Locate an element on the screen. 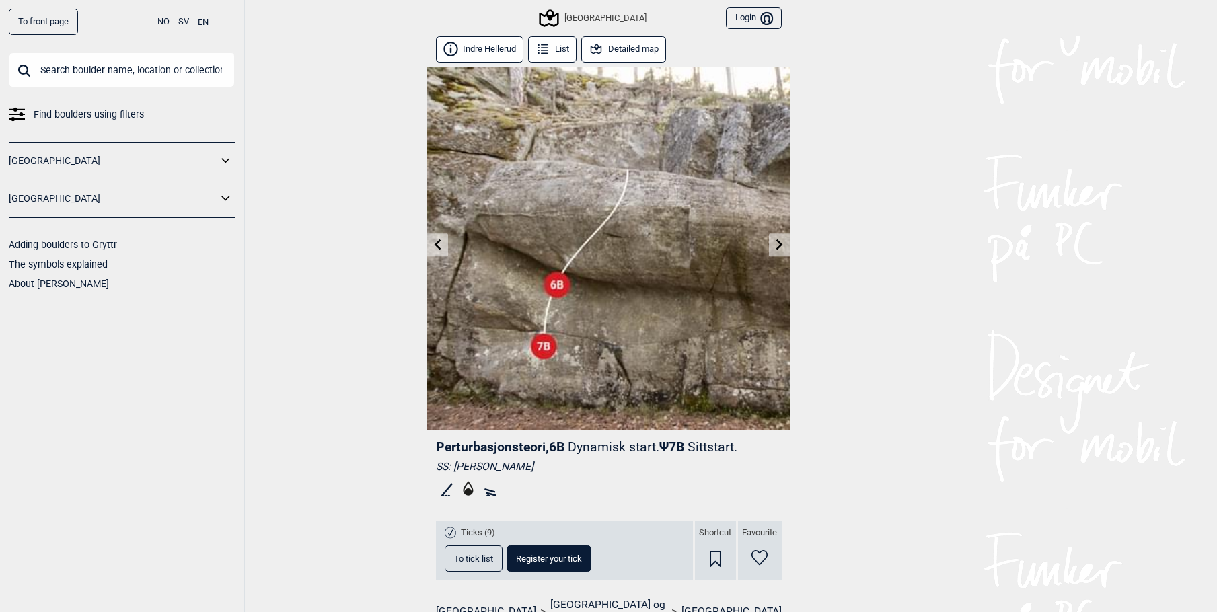  p: Sittstart. is located at coordinates (713, 447).